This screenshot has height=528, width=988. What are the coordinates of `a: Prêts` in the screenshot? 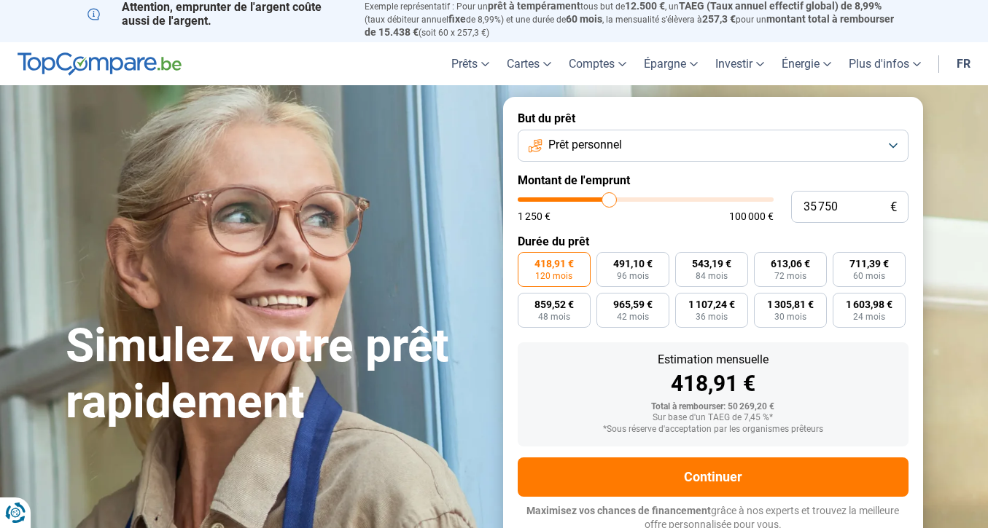 It's located at (470, 63).